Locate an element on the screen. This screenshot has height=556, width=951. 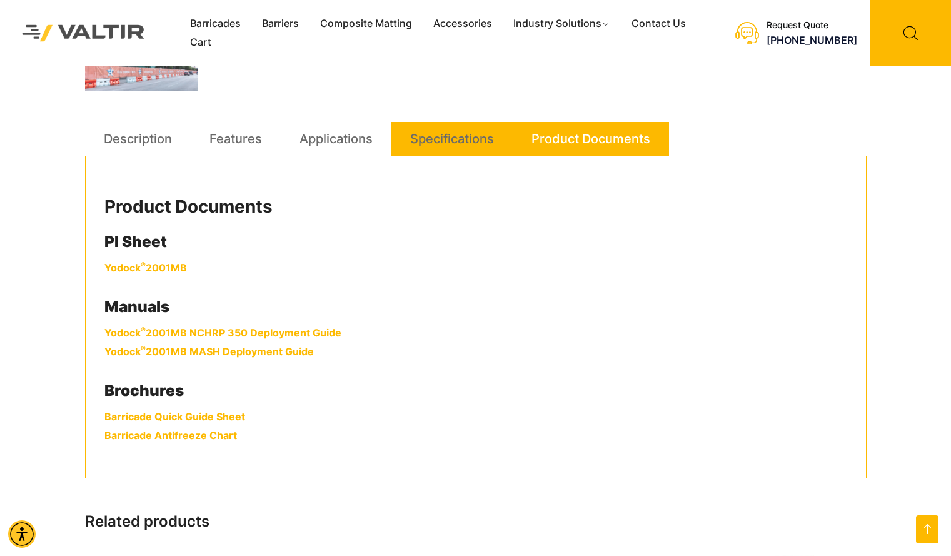
a: Open this option is located at coordinates (927, 529).